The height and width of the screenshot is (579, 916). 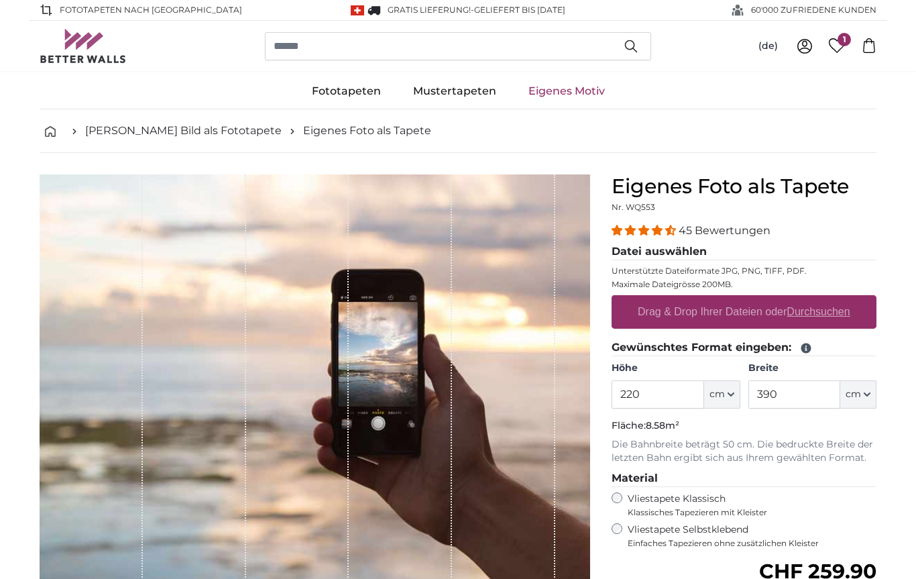 What do you see at coordinates (458, 131) in the screenshot?
I see `nav: breadcrumbs` at bounding box center [458, 131].